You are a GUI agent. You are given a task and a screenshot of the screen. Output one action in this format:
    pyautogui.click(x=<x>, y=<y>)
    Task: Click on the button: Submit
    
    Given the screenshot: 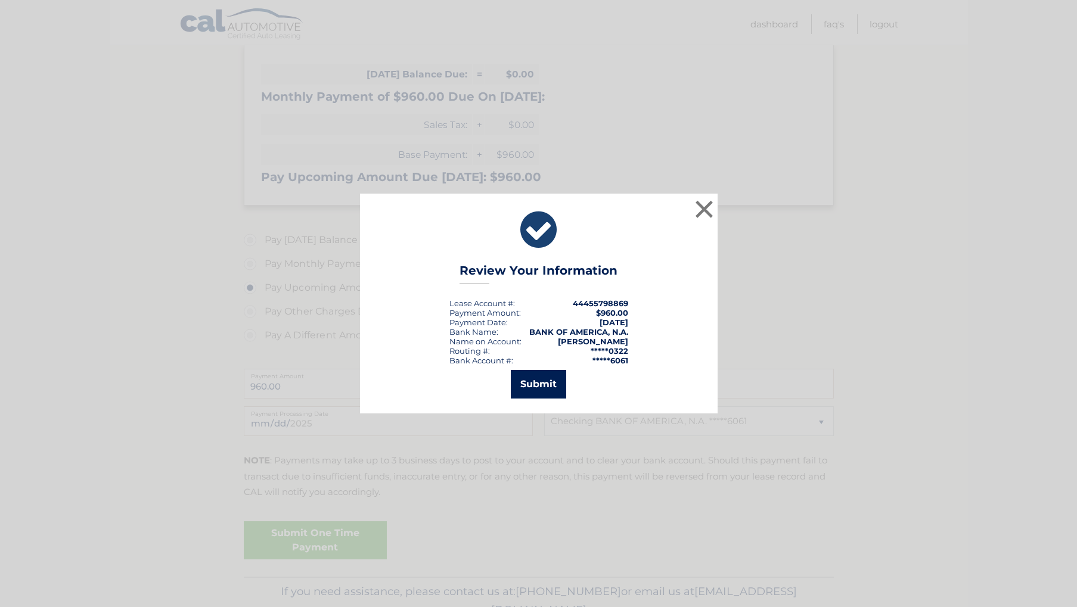 What is the action you would take?
    pyautogui.click(x=538, y=384)
    